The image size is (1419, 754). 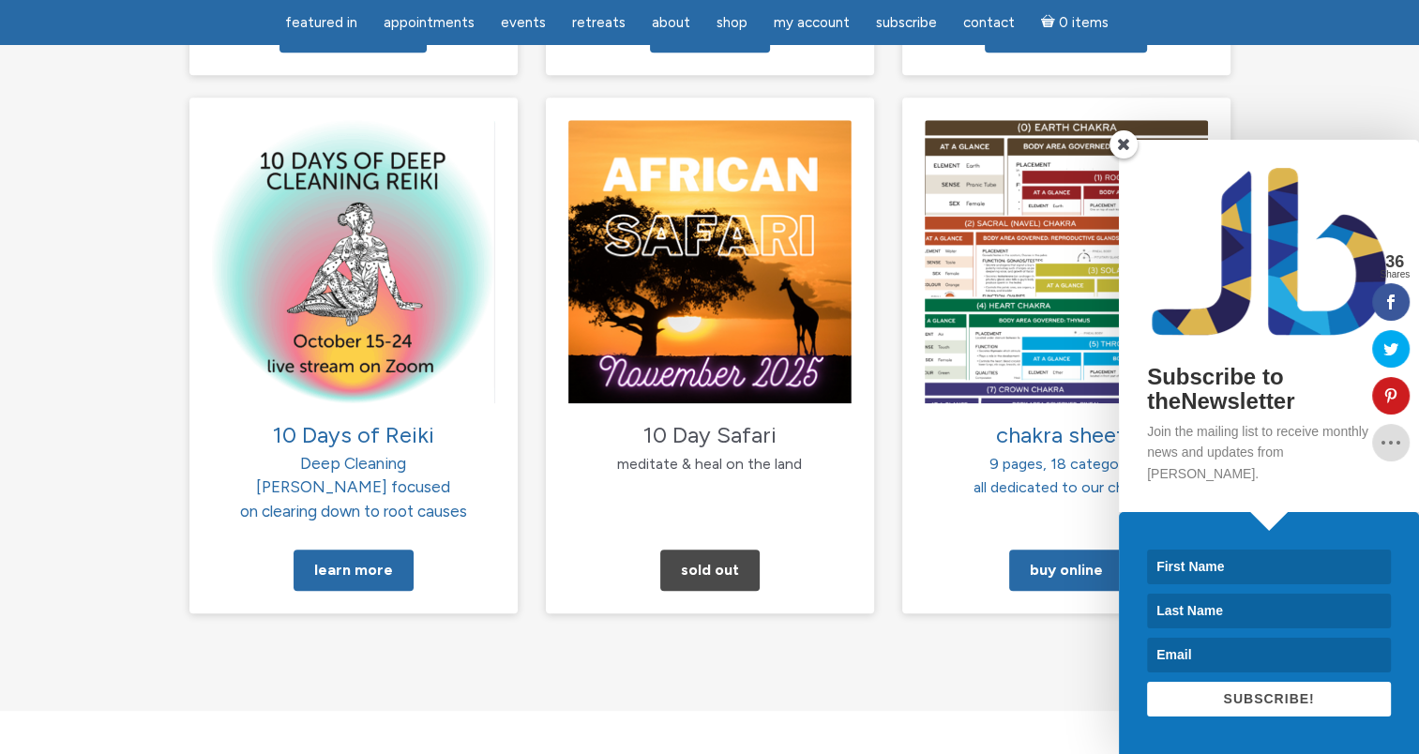 What do you see at coordinates (811, 23) in the screenshot?
I see `span: My Account` at bounding box center [811, 23].